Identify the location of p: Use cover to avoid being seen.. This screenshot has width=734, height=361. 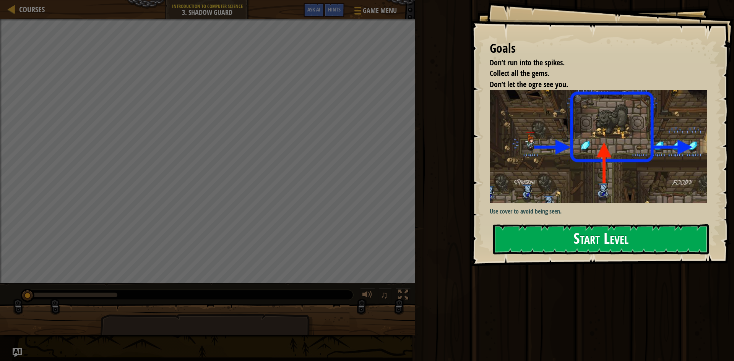
(601, 211).